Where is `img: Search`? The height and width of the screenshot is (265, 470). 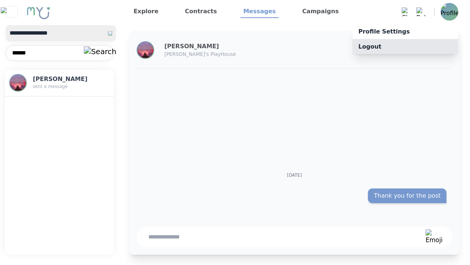
img: Search is located at coordinates (100, 52).